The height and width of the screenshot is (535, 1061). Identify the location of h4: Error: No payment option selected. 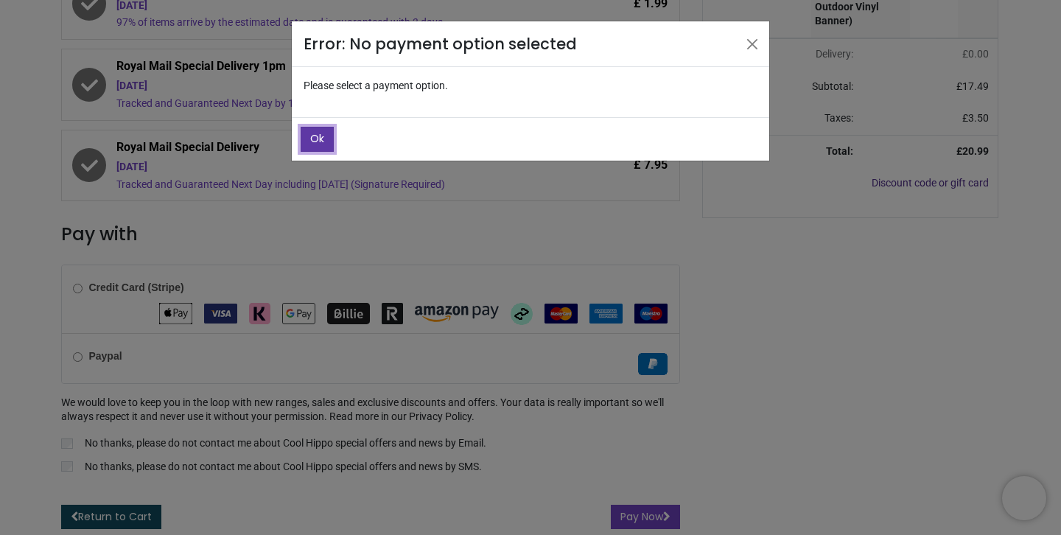
(444, 43).